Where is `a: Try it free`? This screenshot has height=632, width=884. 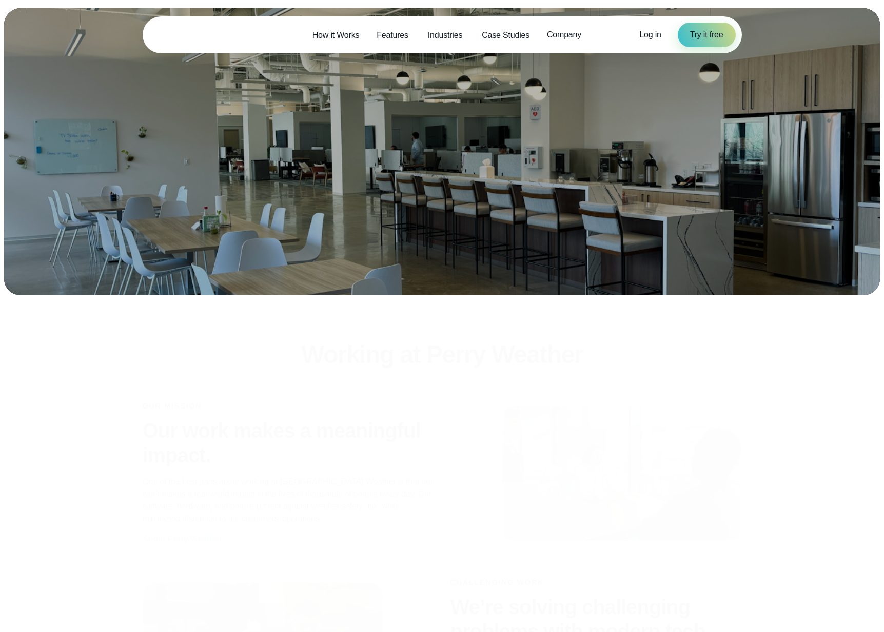
a: Try it free is located at coordinates (706, 35).